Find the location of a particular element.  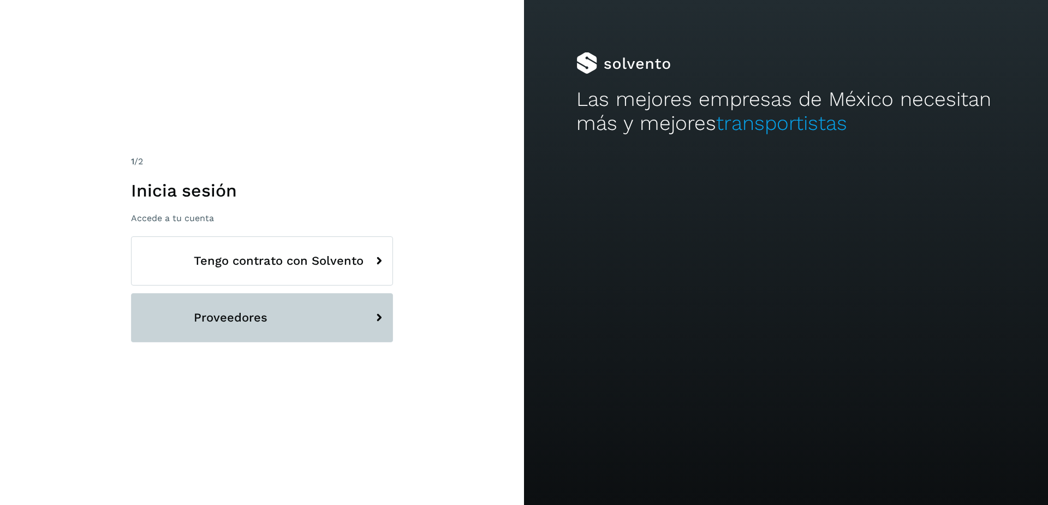

span: 1 is located at coordinates (133, 161).